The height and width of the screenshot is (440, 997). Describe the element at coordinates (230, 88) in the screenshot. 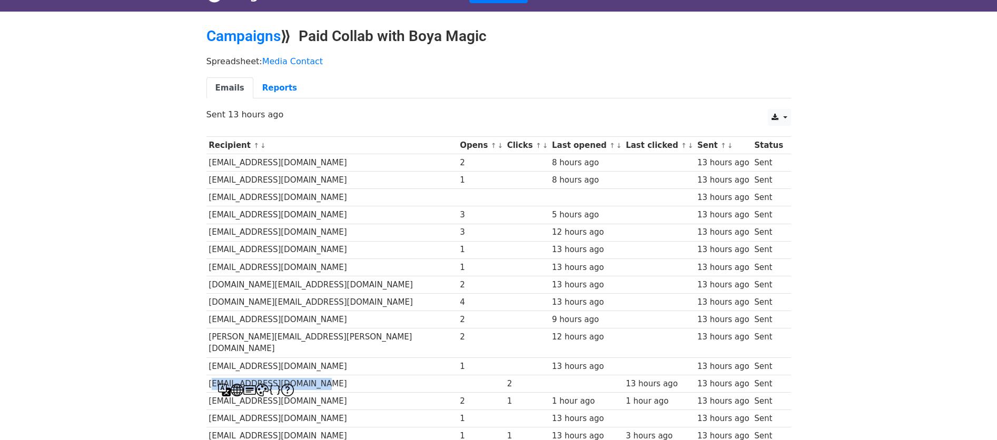

I see `a: Emails` at that location.